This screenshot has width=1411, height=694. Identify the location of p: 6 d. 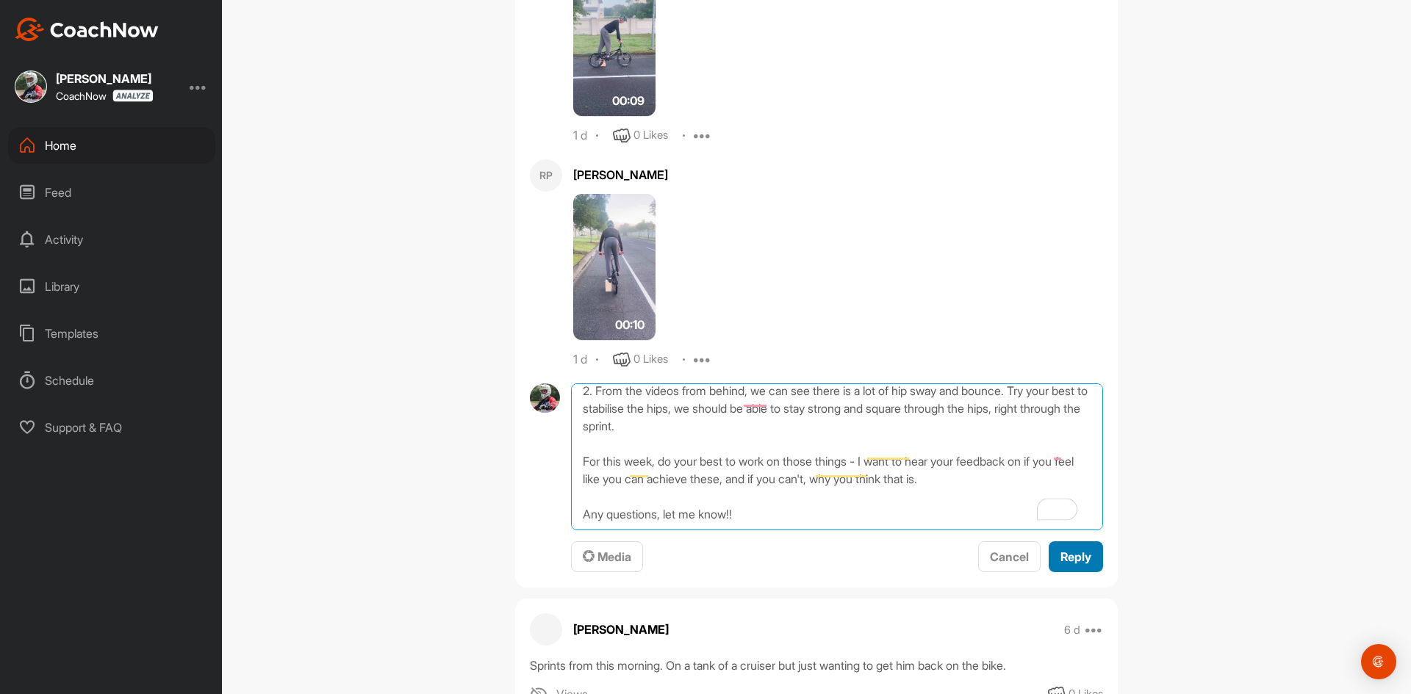
(1072, 630).